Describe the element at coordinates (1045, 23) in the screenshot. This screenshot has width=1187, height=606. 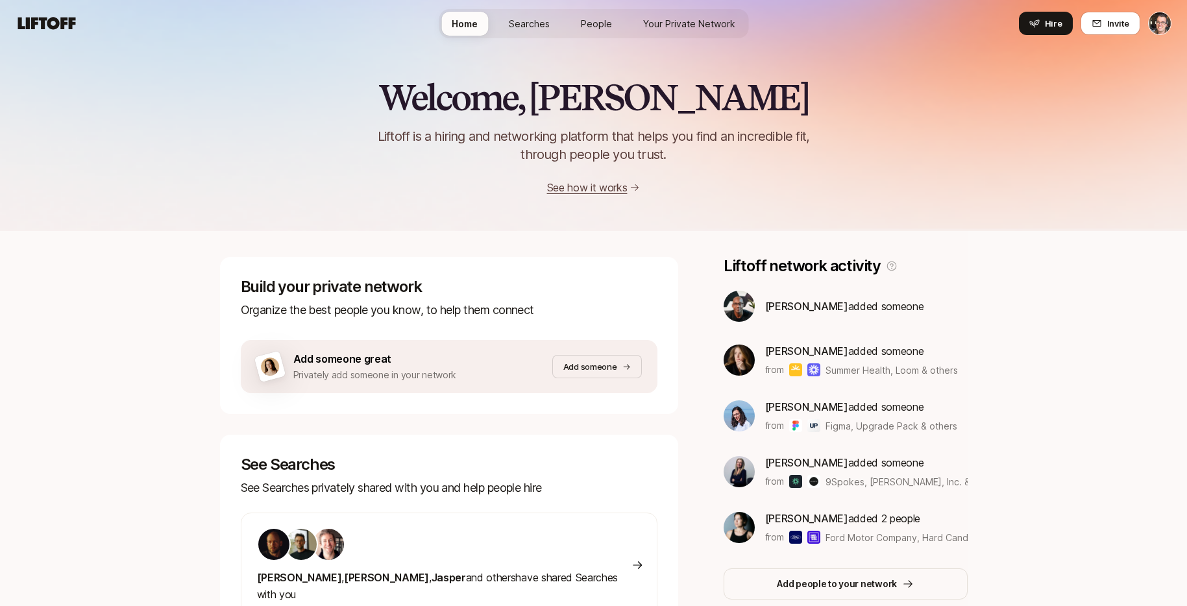
I see `button: Hire` at that location.